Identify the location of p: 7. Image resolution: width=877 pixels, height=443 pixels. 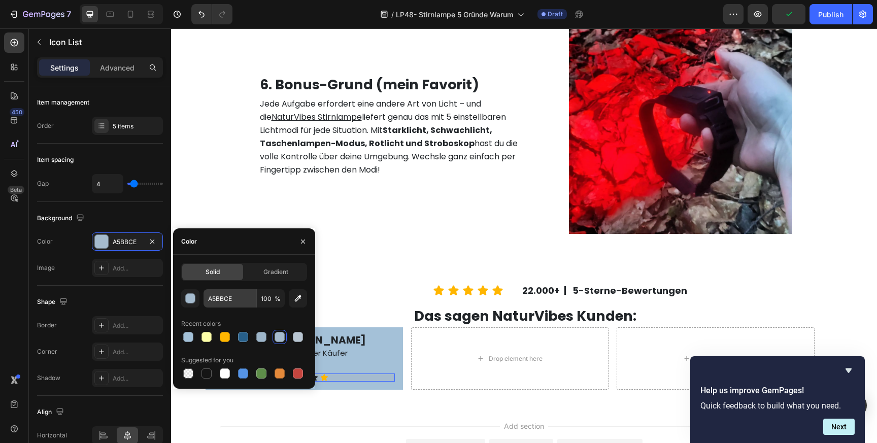
(69, 14).